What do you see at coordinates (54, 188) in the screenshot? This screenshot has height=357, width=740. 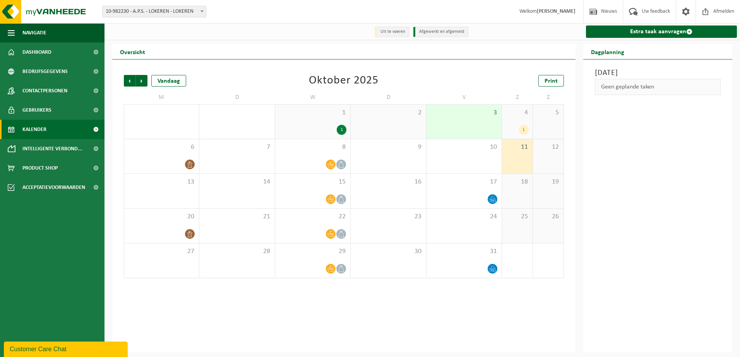 I see `span: Acceptatievoorwaarden` at bounding box center [54, 188].